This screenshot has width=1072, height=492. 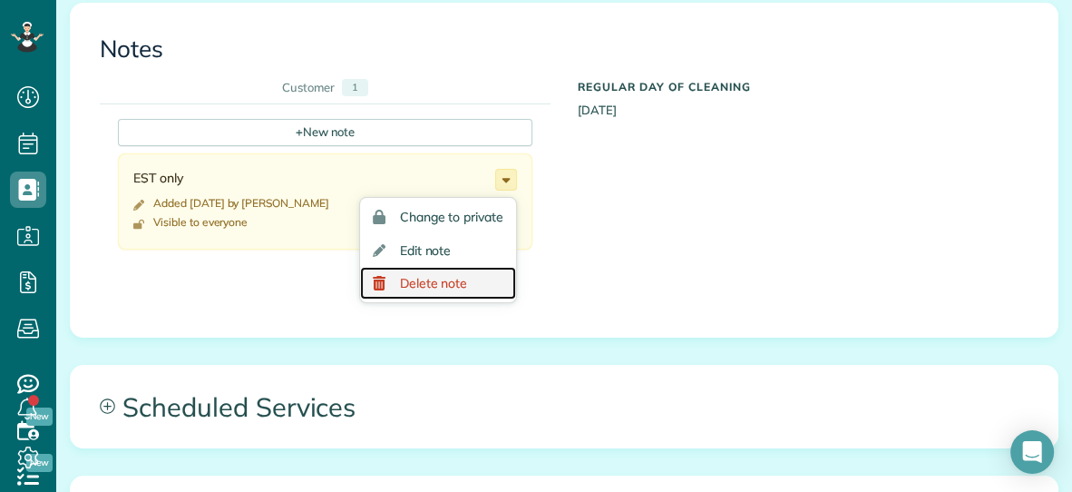 What do you see at coordinates (564, 406) in the screenshot?
I see `a: Scheduled Services` at bounding box center [564, 406].